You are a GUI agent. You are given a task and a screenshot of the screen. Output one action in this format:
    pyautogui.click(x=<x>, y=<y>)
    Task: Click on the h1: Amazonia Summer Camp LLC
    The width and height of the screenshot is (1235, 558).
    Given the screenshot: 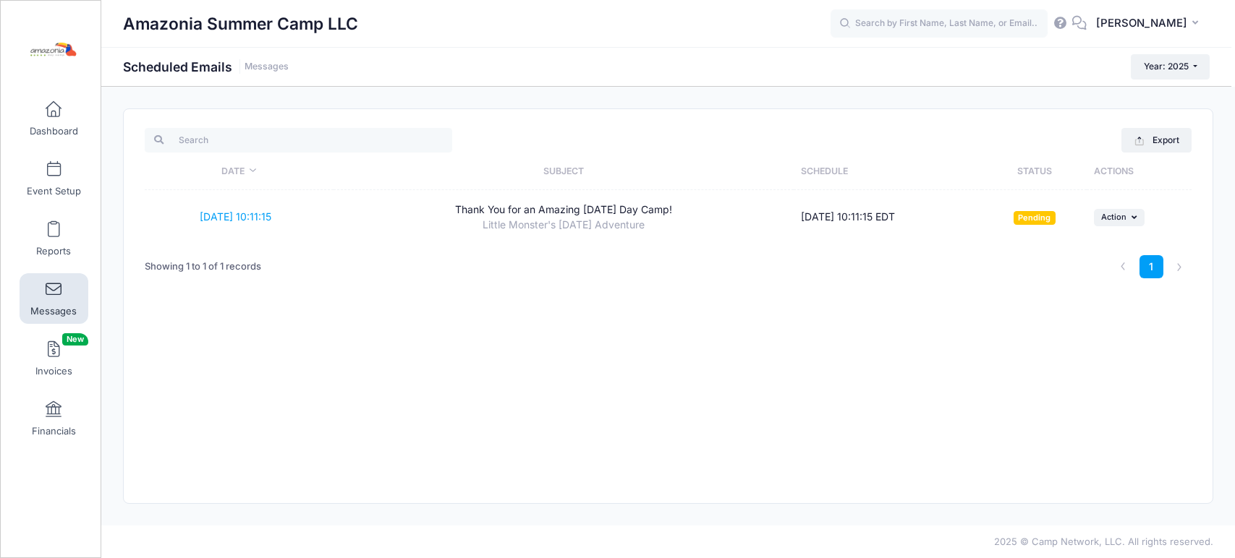 What is the action you would take?
    pyautogui.click(x=240, y=24)
    